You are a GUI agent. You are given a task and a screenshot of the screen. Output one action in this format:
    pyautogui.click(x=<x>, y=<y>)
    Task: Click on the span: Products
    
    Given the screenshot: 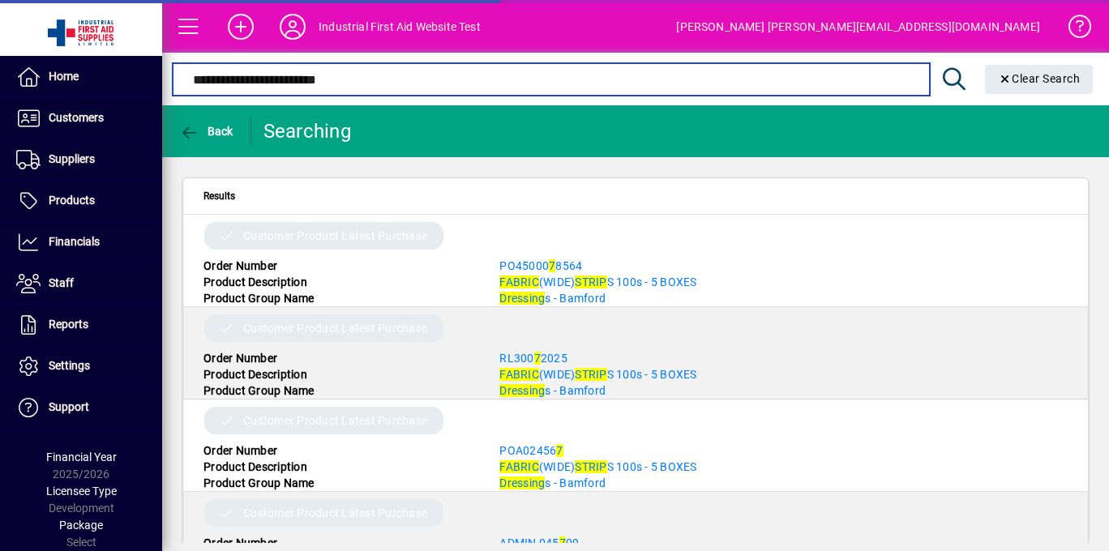 What is the action you would take?
    pyautogui.click(x=71, y=200)
    